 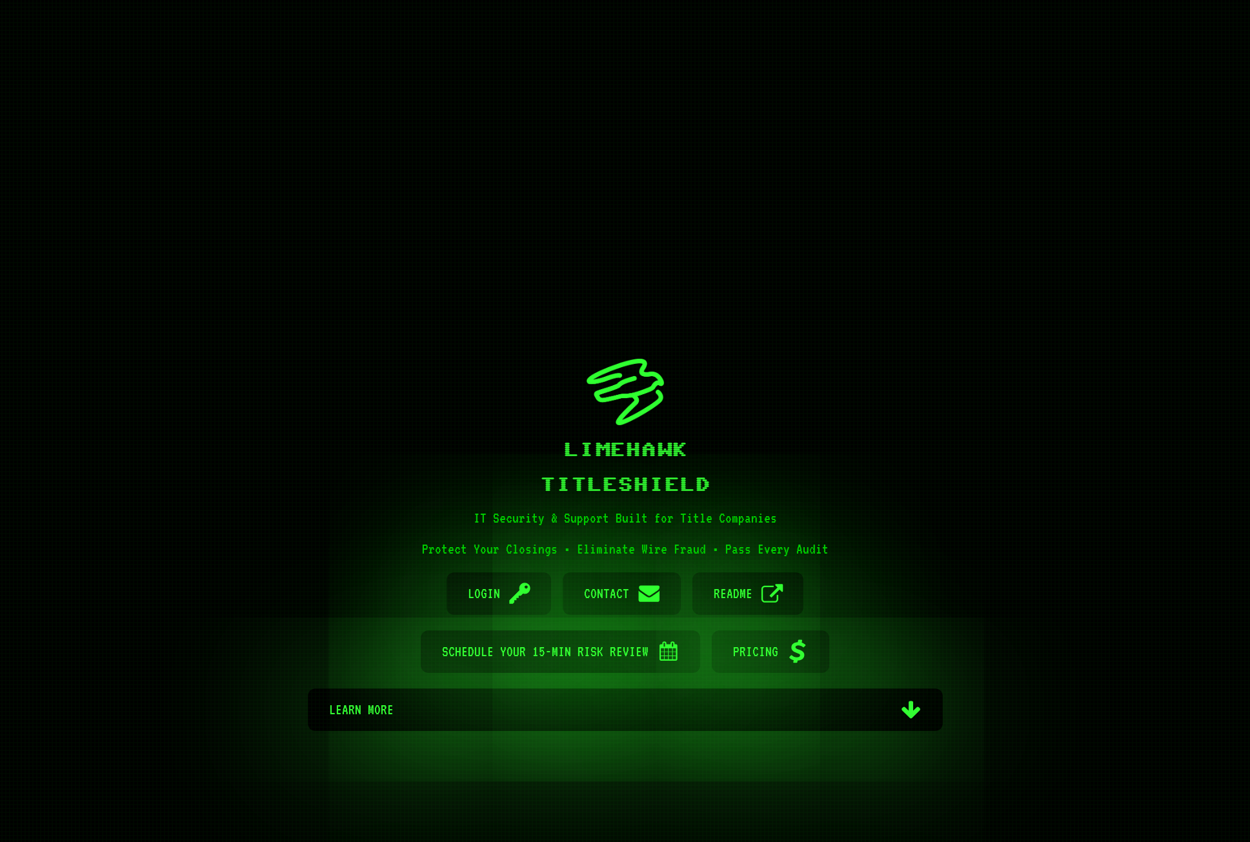 What do you see at coordinates (625, 549) in the screenshot?
I see `h1: Protect Your Closings • Eliminate Wire Fraud • Pass Every Audit` at bounding box center [625, 549].